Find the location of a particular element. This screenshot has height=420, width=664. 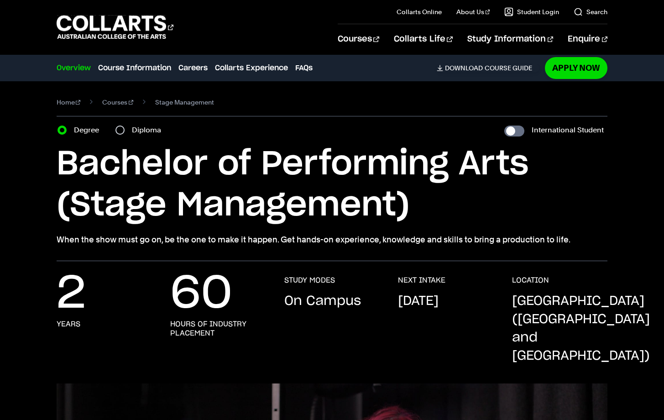

a: Overview is located at coordinates (73, 68).